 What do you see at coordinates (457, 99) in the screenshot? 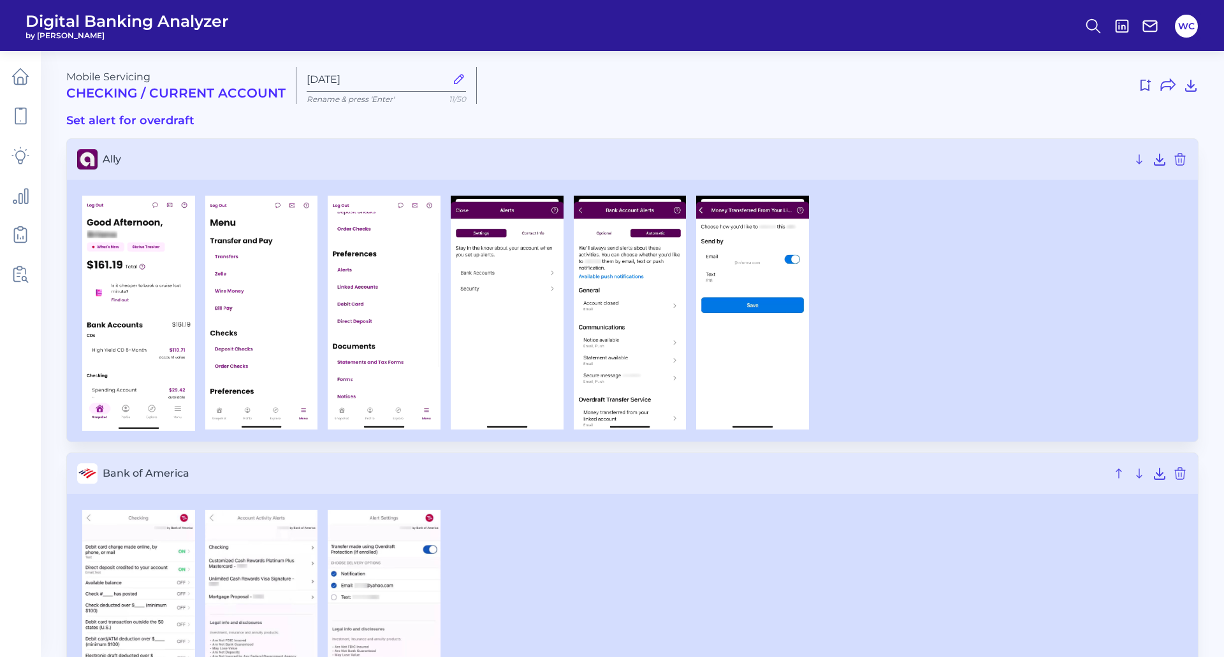
I see `span: 11/50` at bounding box center [457, 99].